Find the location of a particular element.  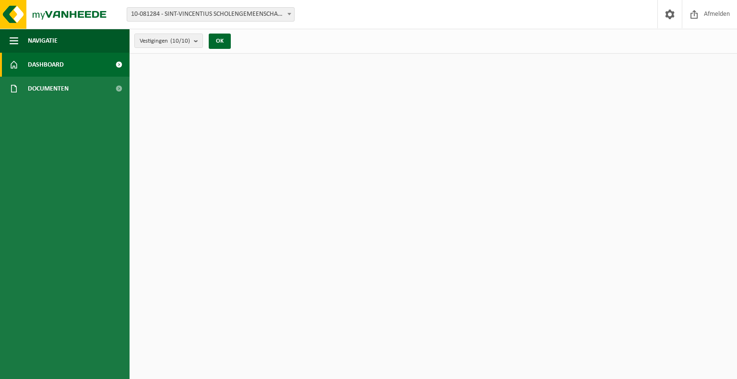

button: OK is located at coordinates (220, 41).